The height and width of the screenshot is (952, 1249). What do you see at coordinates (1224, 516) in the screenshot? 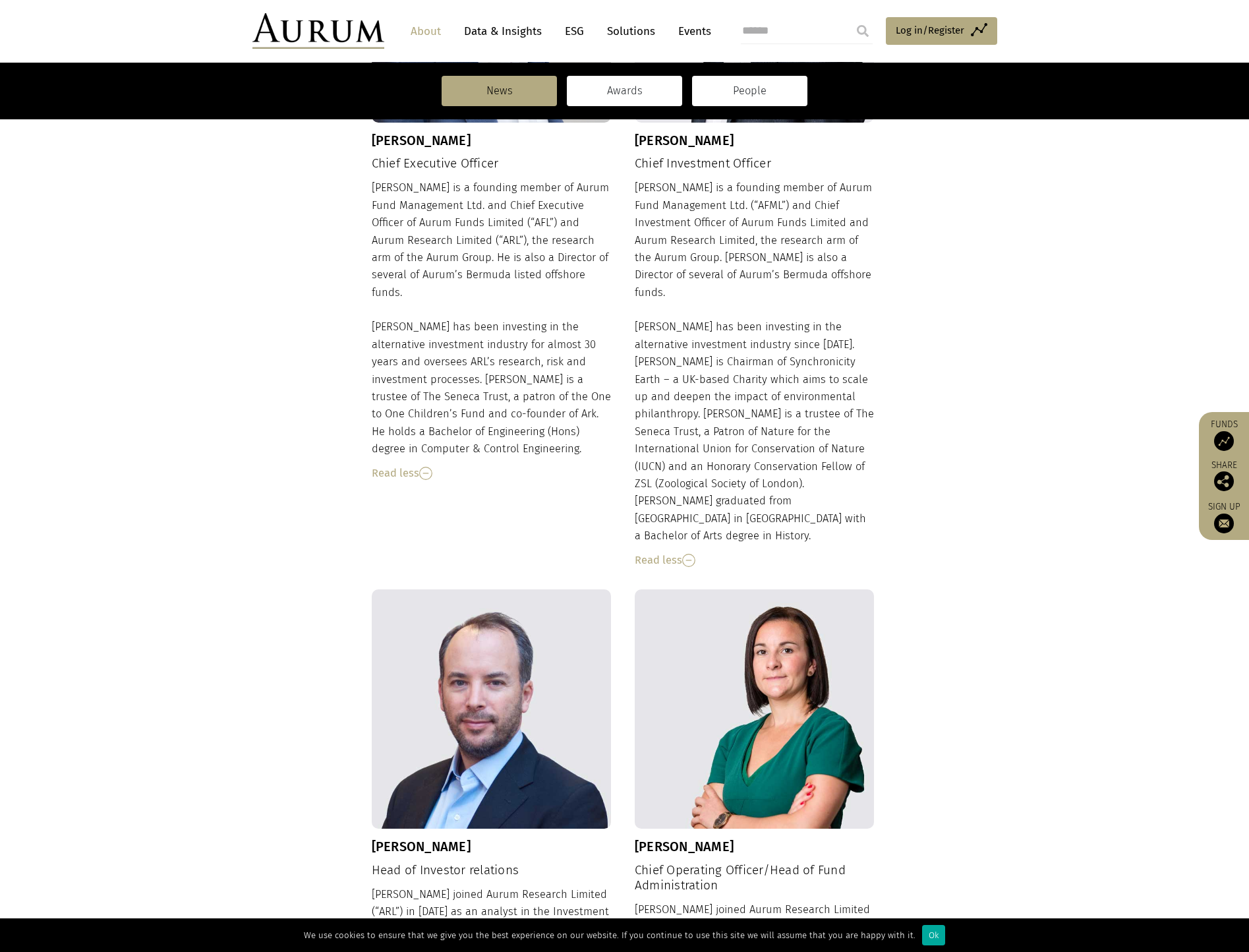
I see `a: Sign up` at bounding box center [1224, 516].